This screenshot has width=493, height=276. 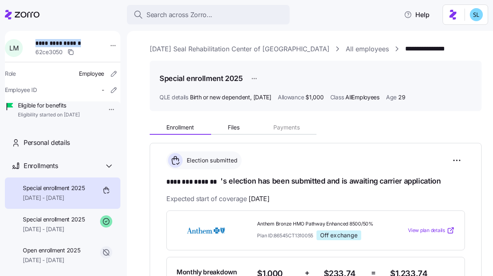 I want to click on span: AllEmployees, so click(x=362, y=97).